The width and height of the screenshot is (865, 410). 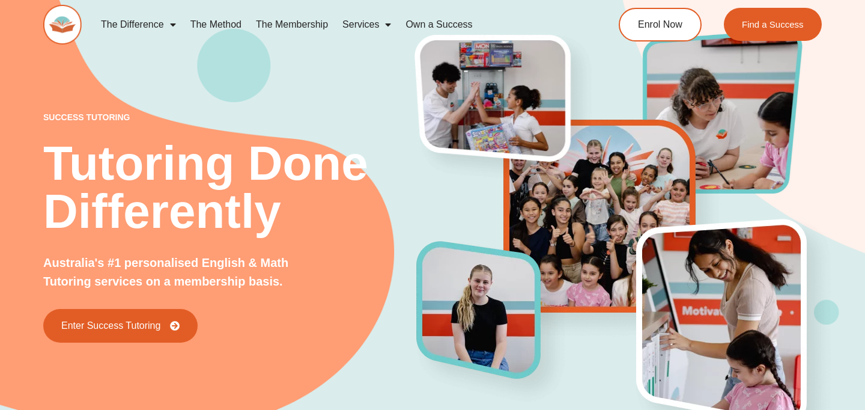 I want to click on a: Find a Success, so click(x=773, y=24).